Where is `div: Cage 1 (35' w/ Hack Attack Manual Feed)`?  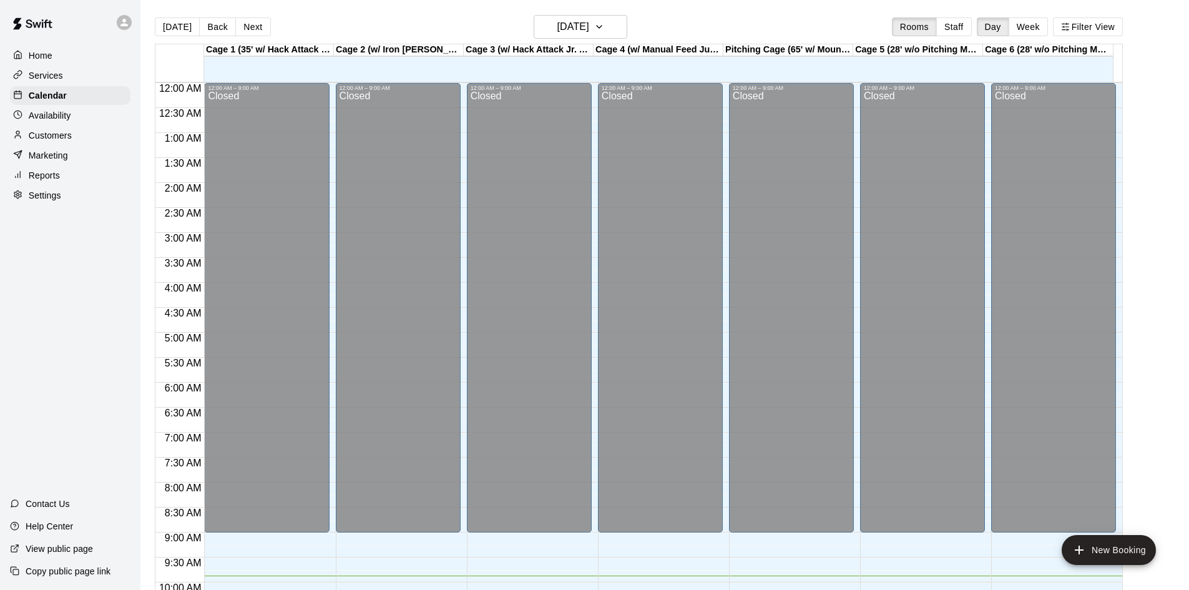 div: Cage 1 (35' w/ Hack Attack Manual Feed) is located at coordinates (269, 50).